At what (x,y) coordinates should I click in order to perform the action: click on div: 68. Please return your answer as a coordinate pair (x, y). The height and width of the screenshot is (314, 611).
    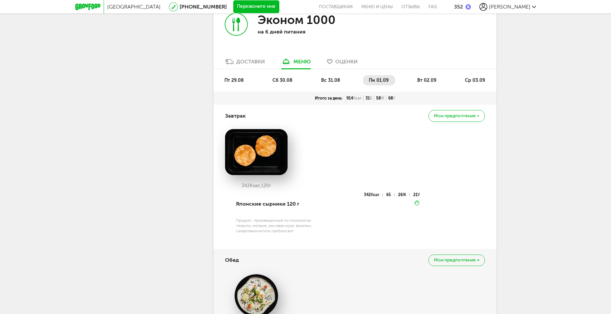
    Looking at the image, I should click on (391, 98).